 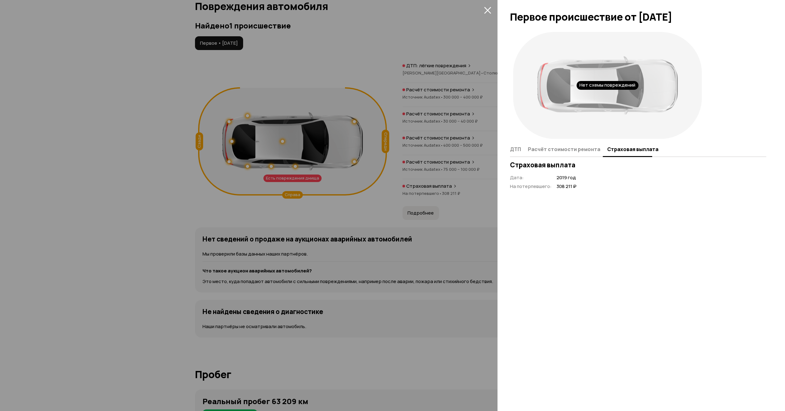 I want to click on span: Расчёт стоимости ремонта, so click(x=564, y=149).